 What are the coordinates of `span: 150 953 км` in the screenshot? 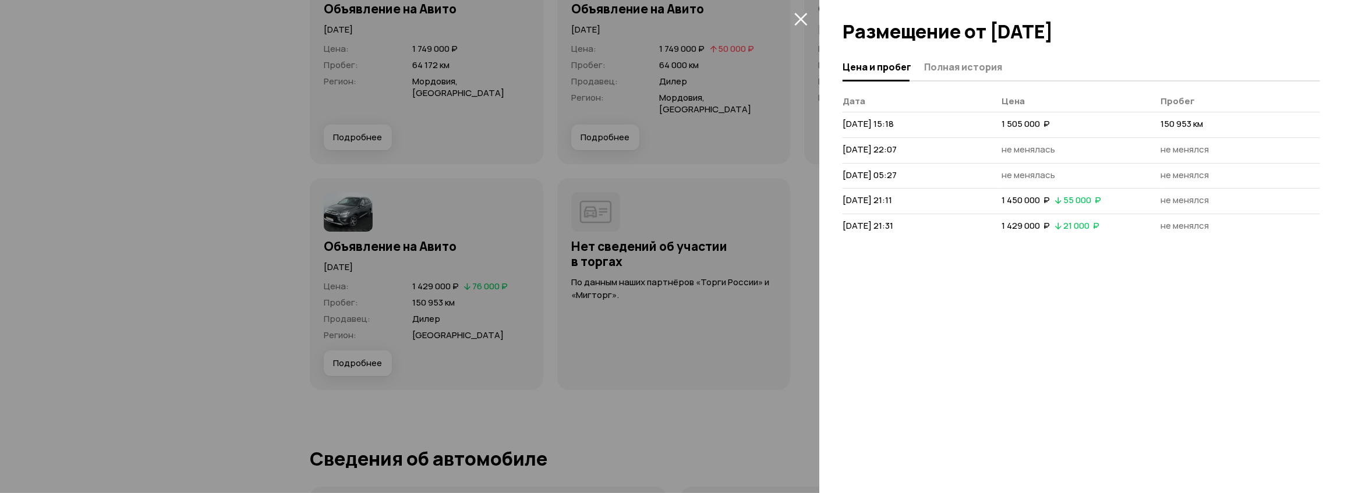 It's located at (1182, 123).